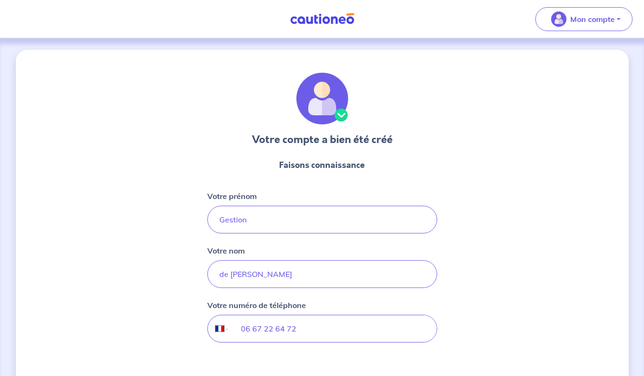  I want to click on button: illu_account_valid_menu.svgMon compte, so click(584, 19).